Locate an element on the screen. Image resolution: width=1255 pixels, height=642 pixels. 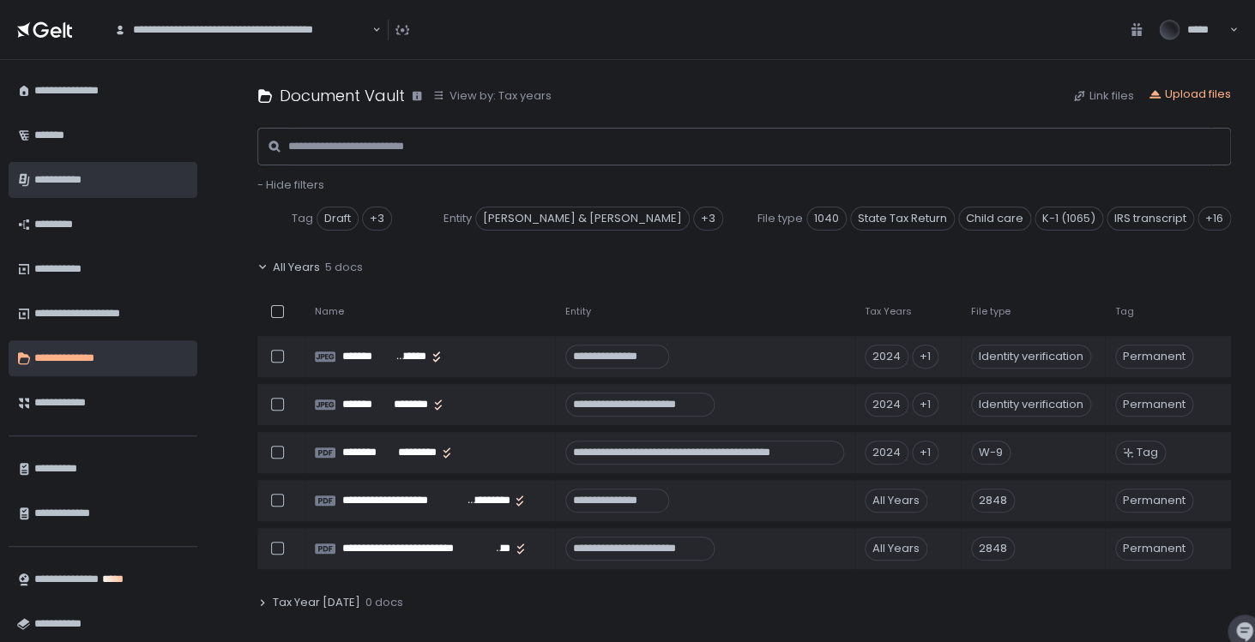
span: 5 docs is located at coordinates (344, 268).